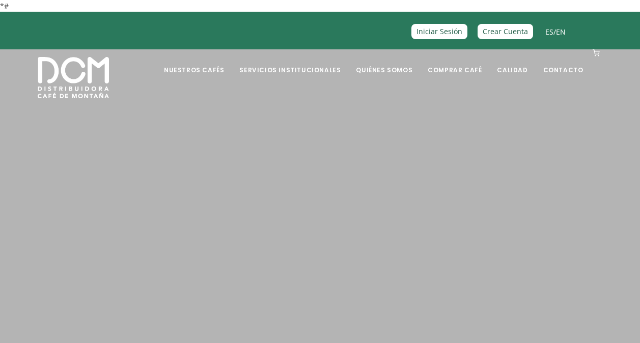 The width and height of the screenshot is (640, 343). What do you see at coordinates (194, 62) in the screenshot?
I see `a: Nuestros Cafés` at bounding box center [194, 62].